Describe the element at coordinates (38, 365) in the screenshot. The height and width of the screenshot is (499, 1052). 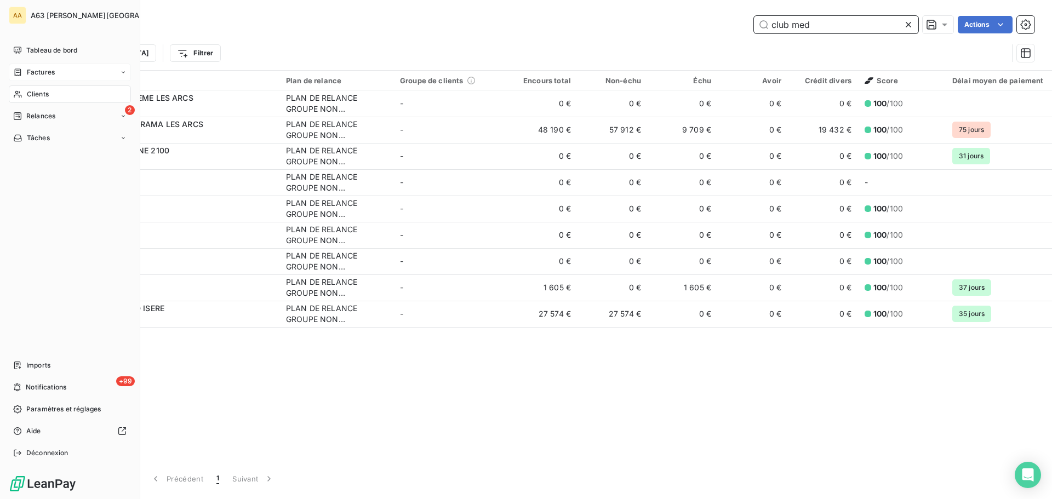
I see `span: Imports` at that location.